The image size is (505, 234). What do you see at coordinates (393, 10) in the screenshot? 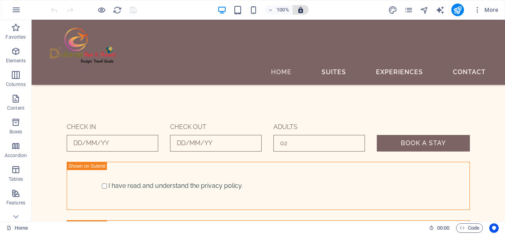
I see `button: design` at bounding box center [393, 10].